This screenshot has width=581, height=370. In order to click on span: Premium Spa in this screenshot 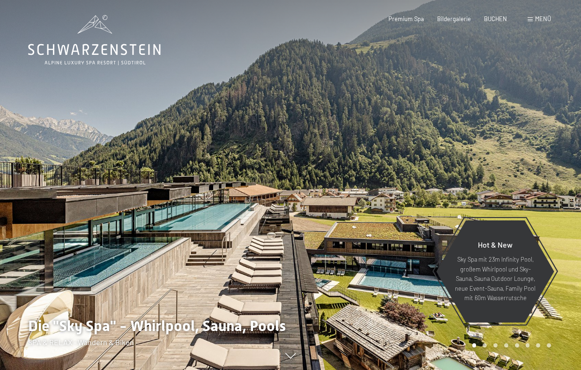, I will do `click(406, 19)`.